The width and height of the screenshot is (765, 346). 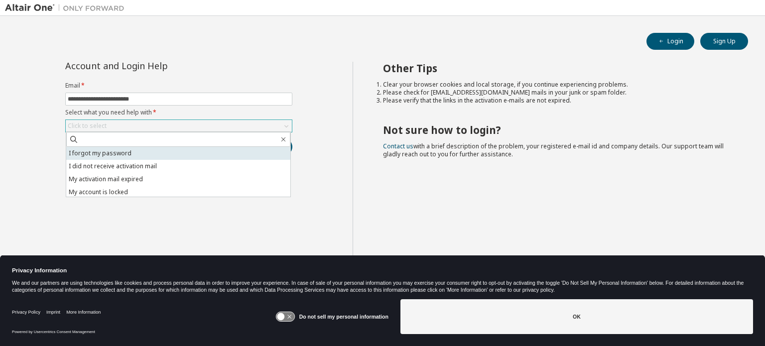 What do you see at coordinates (553, 150) in the screenshot?
I see `span: with a brief description of the problem, your registered e-mail id and company details. Our suppo...` at bounding box center [553, 150].